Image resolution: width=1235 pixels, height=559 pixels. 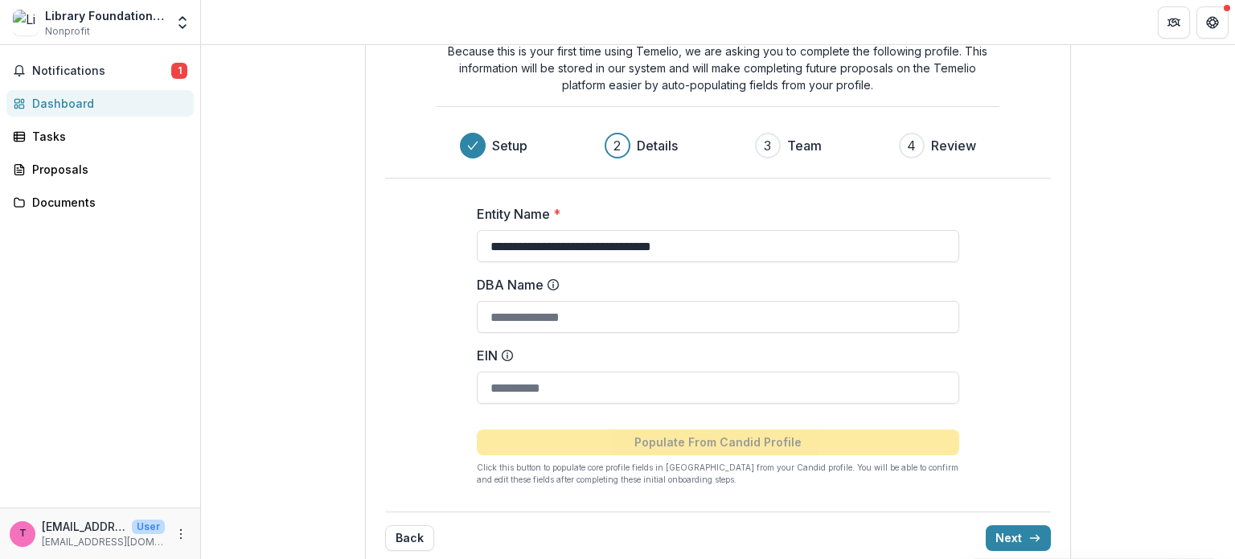 I want to click on label: EIN, so click(x=713, y=355).